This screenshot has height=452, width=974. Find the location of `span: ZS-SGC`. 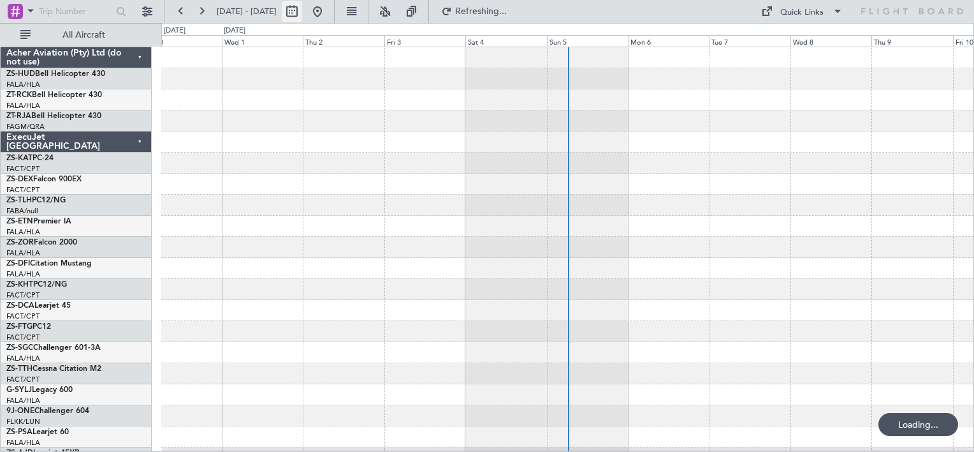

span: ZS-SGC is located at coordinates (20, 348).